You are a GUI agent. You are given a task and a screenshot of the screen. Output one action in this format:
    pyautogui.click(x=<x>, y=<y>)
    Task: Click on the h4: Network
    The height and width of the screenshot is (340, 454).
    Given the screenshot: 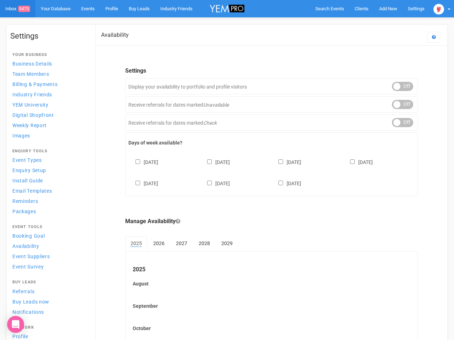 What is the action you would take?
    pyautogui.click(x=49, y=328)
    